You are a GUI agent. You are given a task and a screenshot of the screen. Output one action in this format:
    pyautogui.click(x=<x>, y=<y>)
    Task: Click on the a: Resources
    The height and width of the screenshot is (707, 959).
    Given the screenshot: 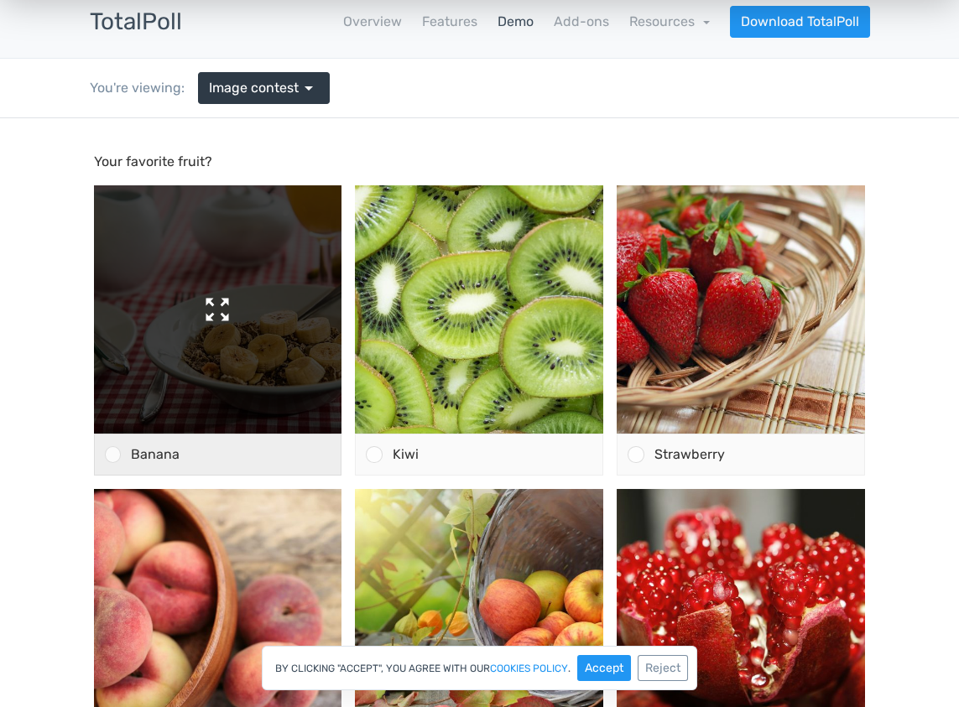 What is the action you would take?
    pyautogui.click(x=669, y=21)
    